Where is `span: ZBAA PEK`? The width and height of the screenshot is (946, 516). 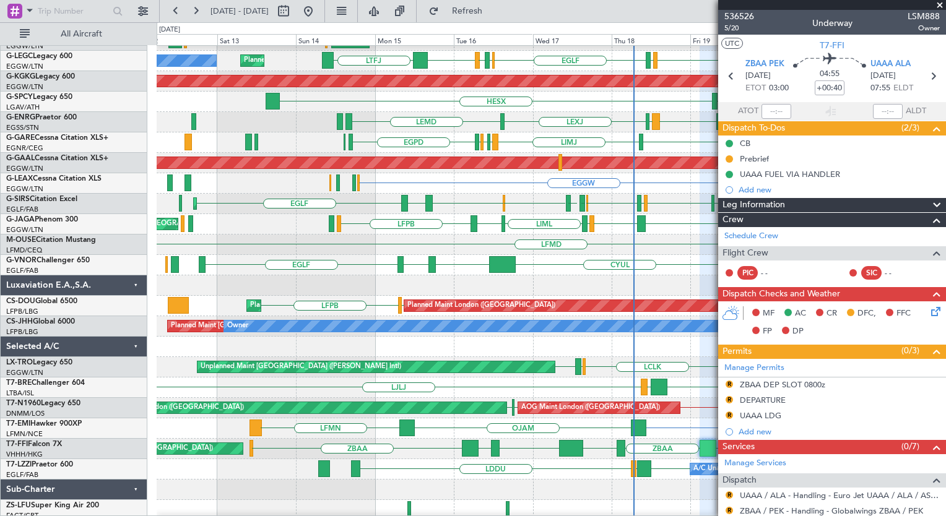 span: ZBAA PEK is located at coordinates (764, 64).